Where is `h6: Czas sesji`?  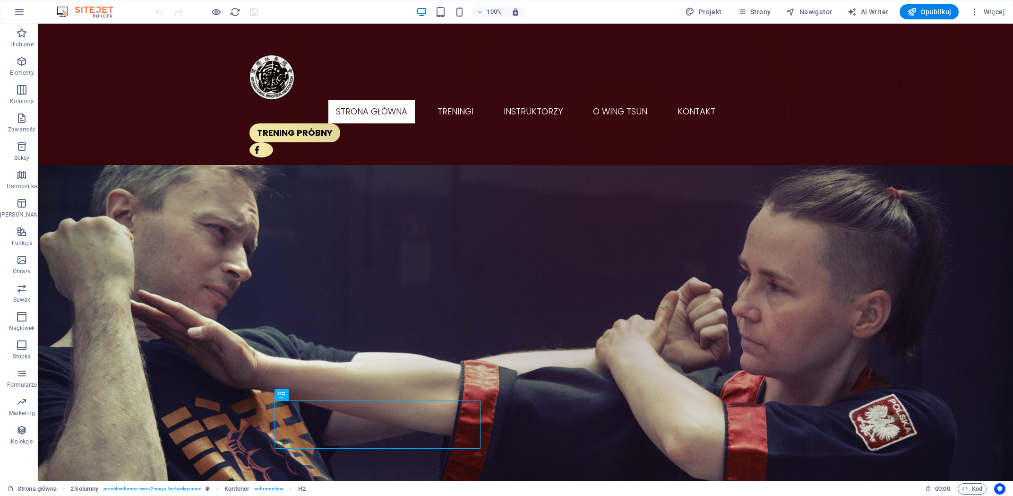 h6: Czas sesji is located at coordinates (937, 488).